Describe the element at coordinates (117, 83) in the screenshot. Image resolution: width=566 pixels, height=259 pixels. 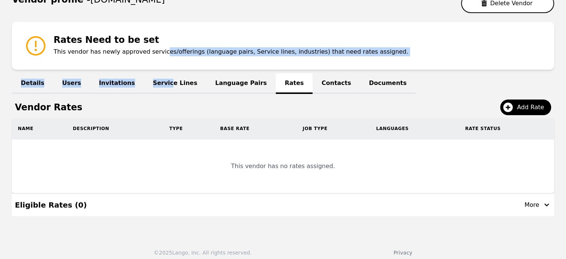
I see `a: Invitations` at that location.